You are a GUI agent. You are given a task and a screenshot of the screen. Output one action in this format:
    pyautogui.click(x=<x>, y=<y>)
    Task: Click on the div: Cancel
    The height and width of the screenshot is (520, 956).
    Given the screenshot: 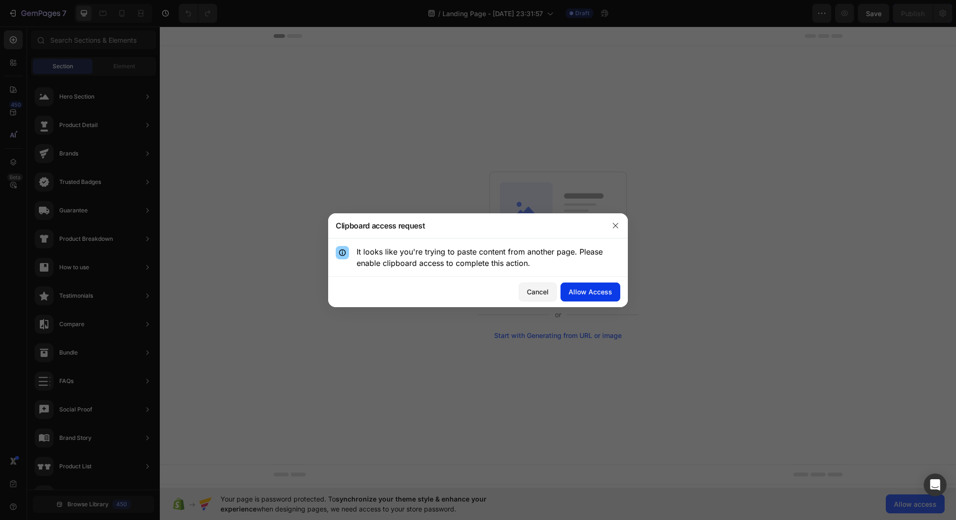 What is the action you would take?
    pyautogui.click(x=538, y=292)
    